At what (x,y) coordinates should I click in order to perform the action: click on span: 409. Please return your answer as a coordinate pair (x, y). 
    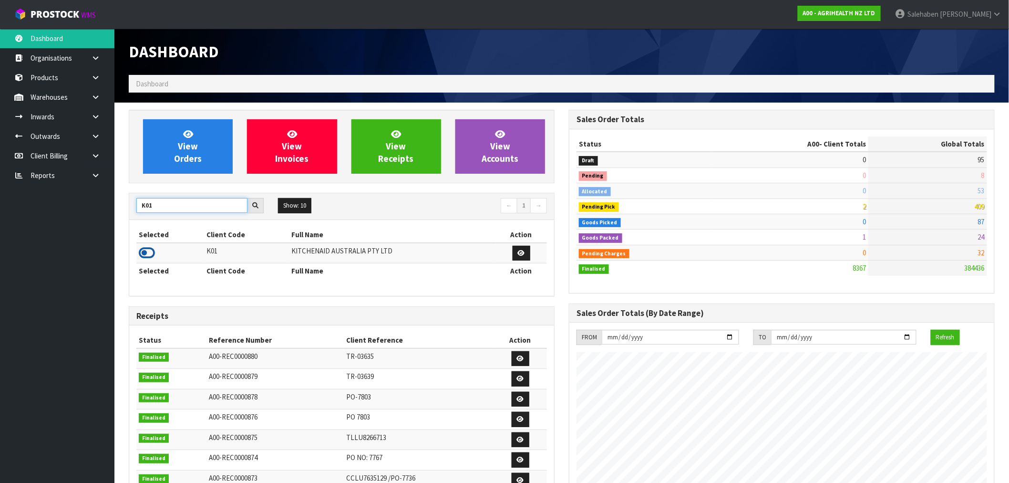
    Looking at the image, I should click on (980, 206).